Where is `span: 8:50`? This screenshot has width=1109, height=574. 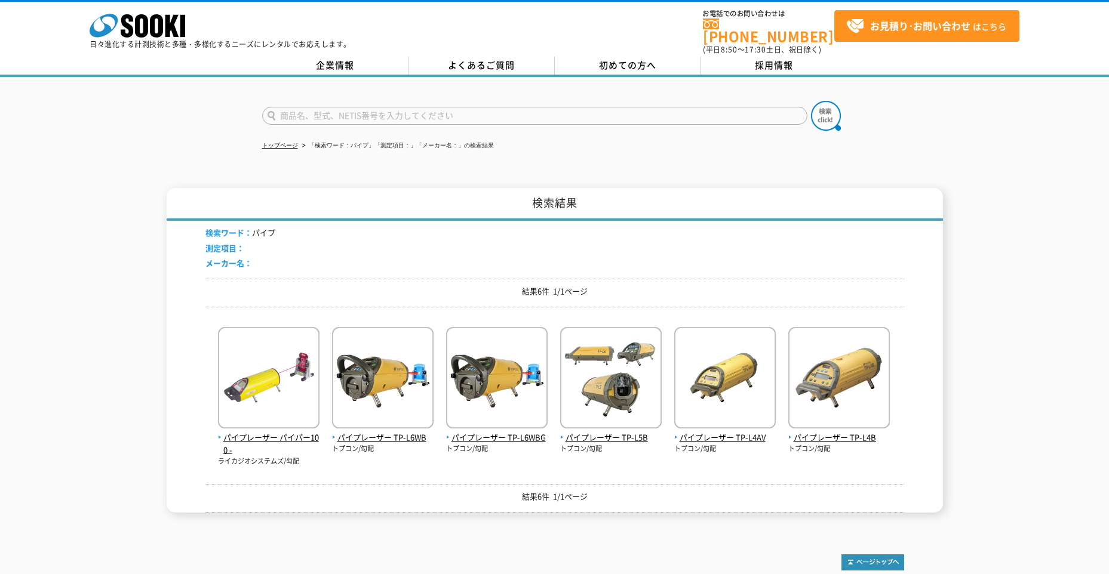
span: 8:50 is located at coordinates (729, 50).